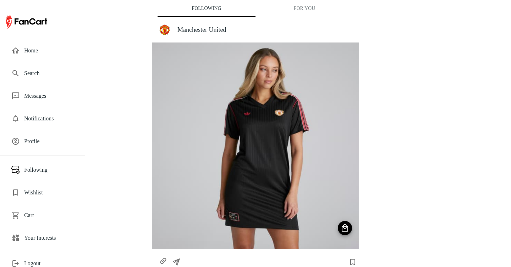 The width and height of the screenshot is (511, 267). What do you see at coordinates (163, 262) in the screenshot?
I see `a: https://store.manutd.com/en/p/manchester-united-x-adidas-womens-terrace-icons-dress-black-3376` at bounding box center [163, 262].